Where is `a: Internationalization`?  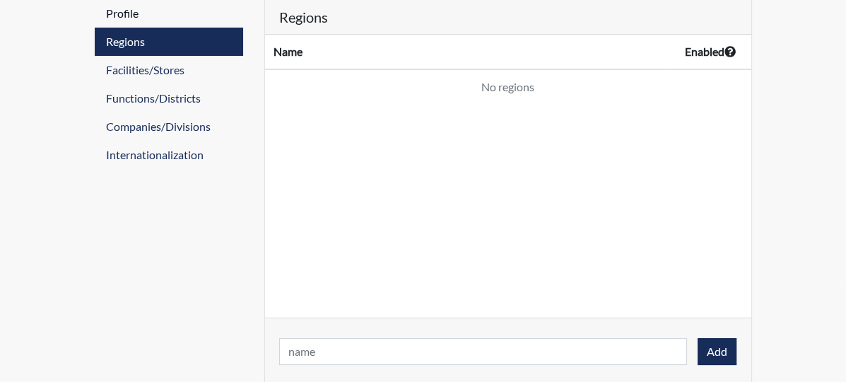
a: Internationalization is located at coordinates (169, 155).